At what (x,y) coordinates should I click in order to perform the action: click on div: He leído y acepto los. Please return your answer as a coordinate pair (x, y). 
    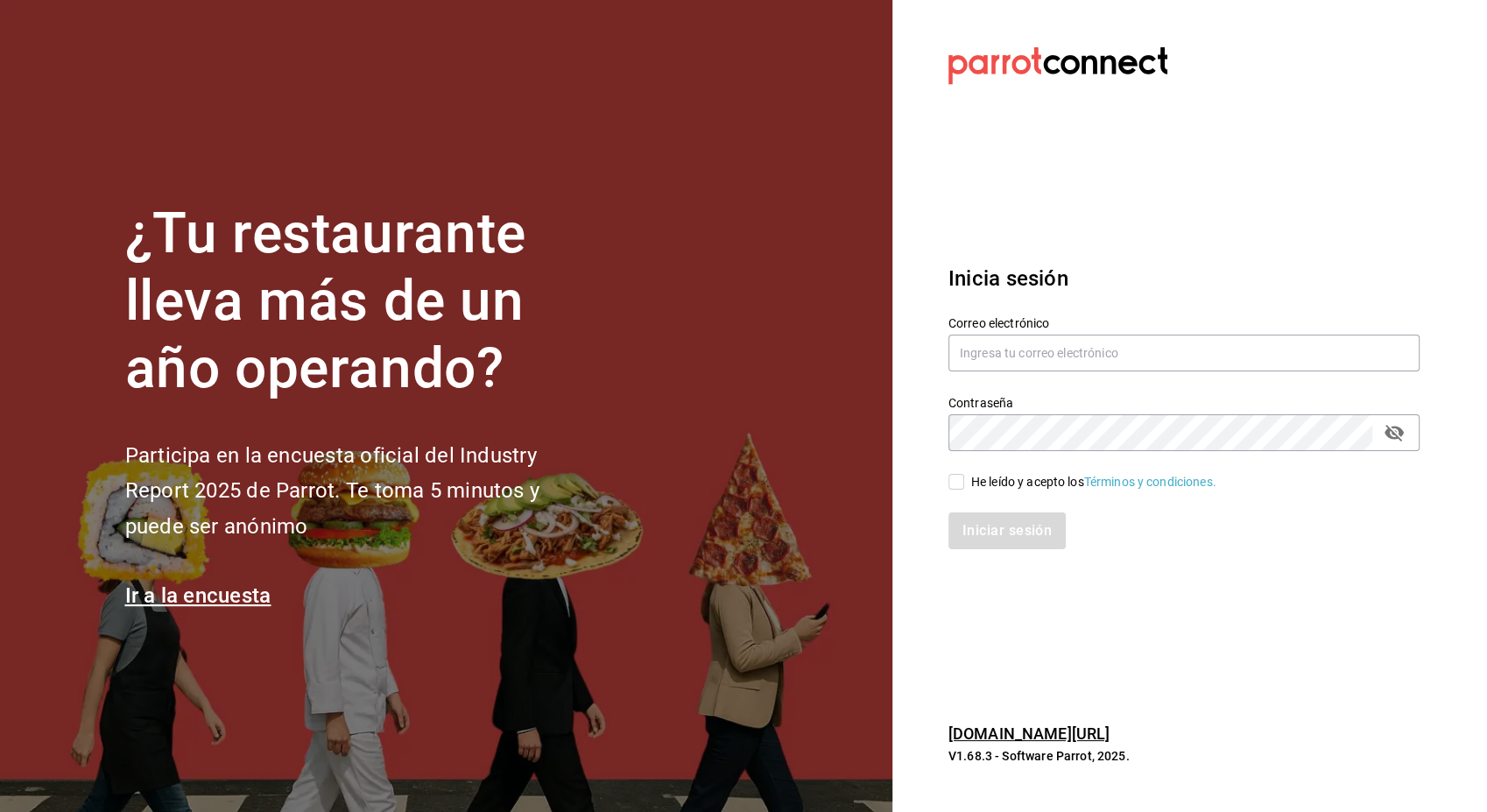
    Looking at the image, I should click on (1094, 482).